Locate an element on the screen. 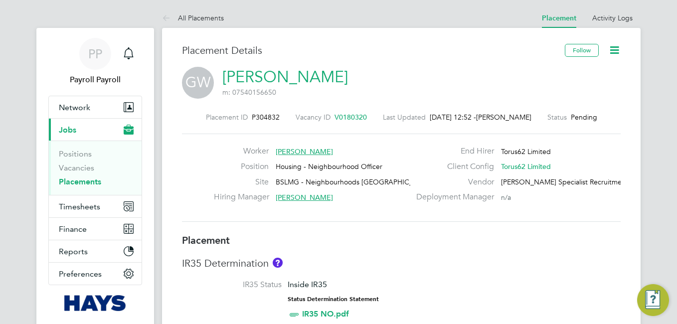 The image size is (677, 324). a: Placement is located at coordinates (559, 18).